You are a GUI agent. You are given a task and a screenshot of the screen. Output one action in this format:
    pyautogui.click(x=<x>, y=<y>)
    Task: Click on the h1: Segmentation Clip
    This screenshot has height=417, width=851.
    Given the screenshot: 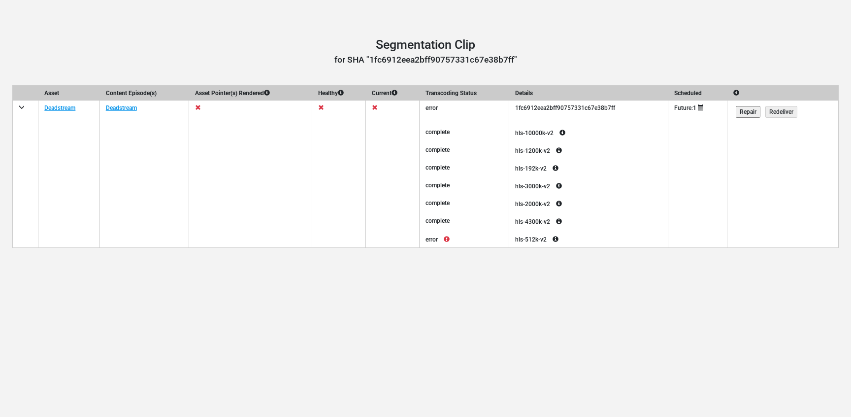 What is the action you would take?
    pyautogui.click(x=425, y=45)
    